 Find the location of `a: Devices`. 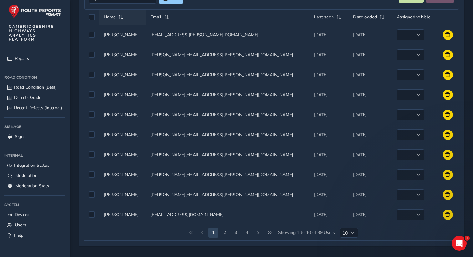

a: Devices is located at coordinates (35, 215).